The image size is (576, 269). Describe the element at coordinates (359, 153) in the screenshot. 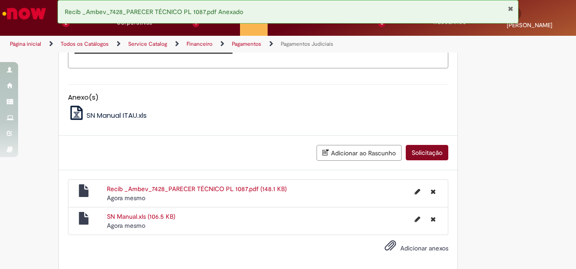

I see `button: Adicionar ao Rascunho` at that location.